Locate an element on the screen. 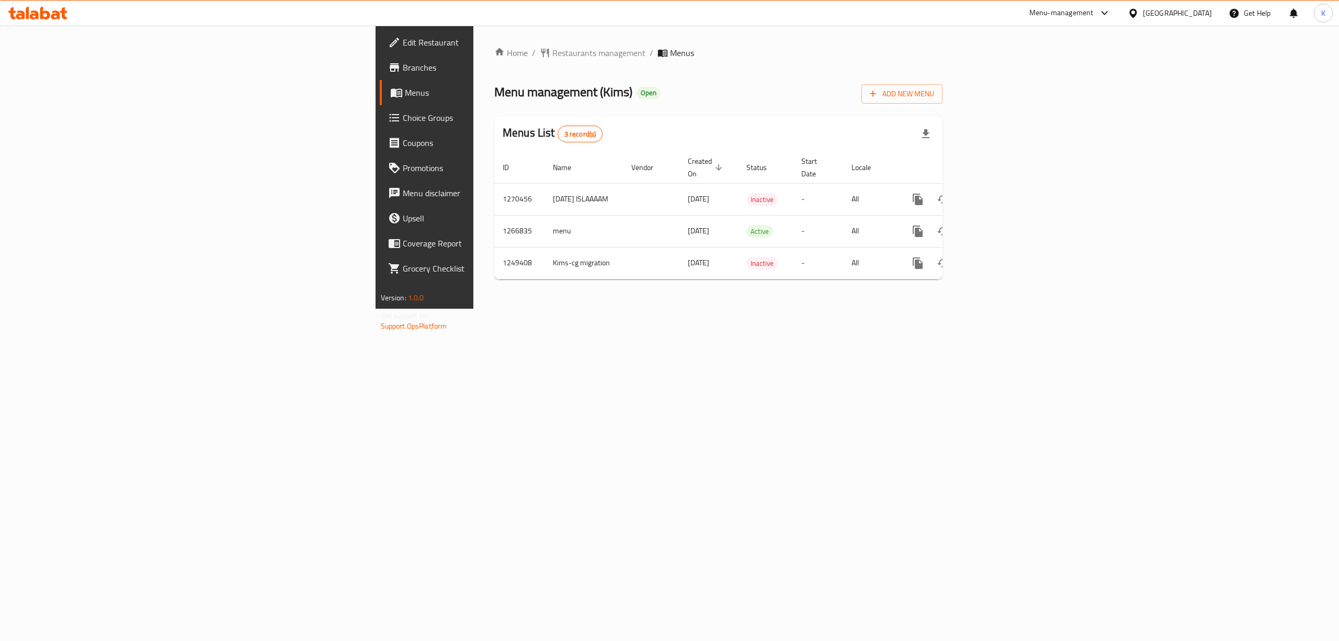 The width and height of the screenshot is (1339, 641). span: Coupons is located at coordinates (497, 143).